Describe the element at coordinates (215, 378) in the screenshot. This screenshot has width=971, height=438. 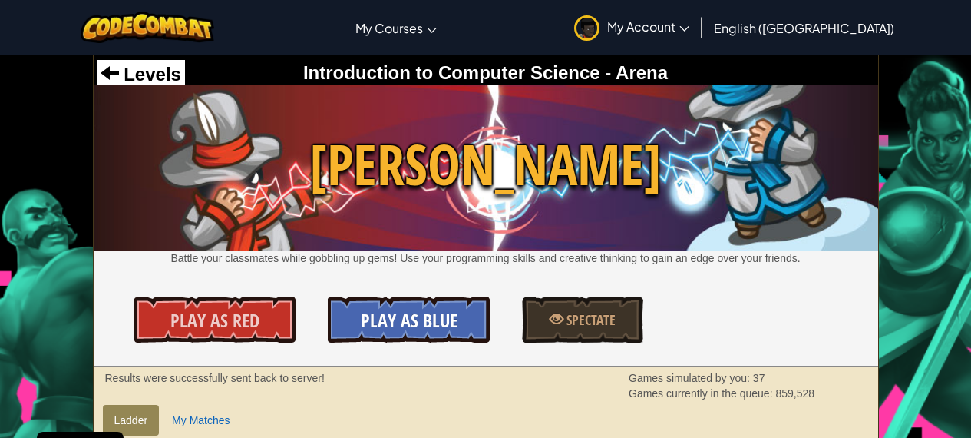
I see `strong: Results were successfully sent back to server!` at that location.